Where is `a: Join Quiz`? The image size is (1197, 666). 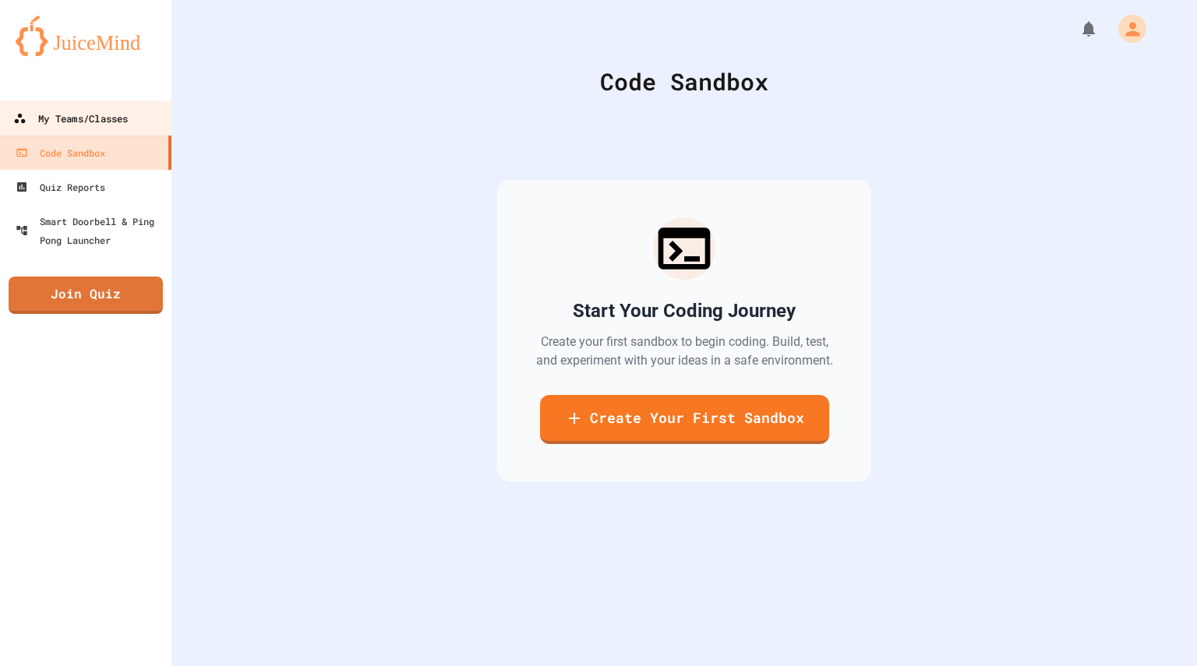 a: Join Quiz is located at coordinates (86, 295).